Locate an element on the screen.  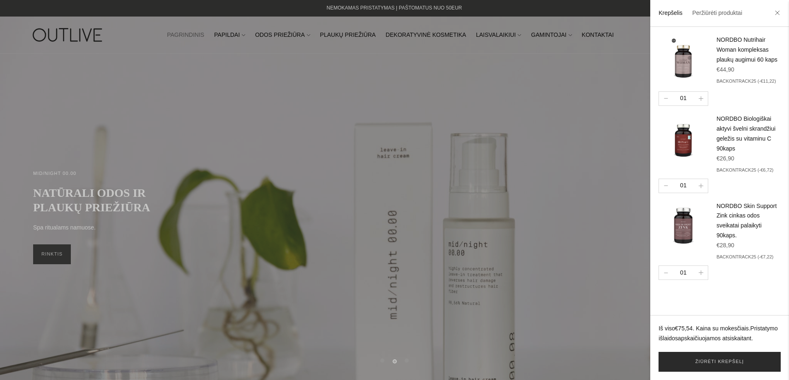
li: BACKONTRACK25 (-€7,22) is located at coordinates (748, 257).